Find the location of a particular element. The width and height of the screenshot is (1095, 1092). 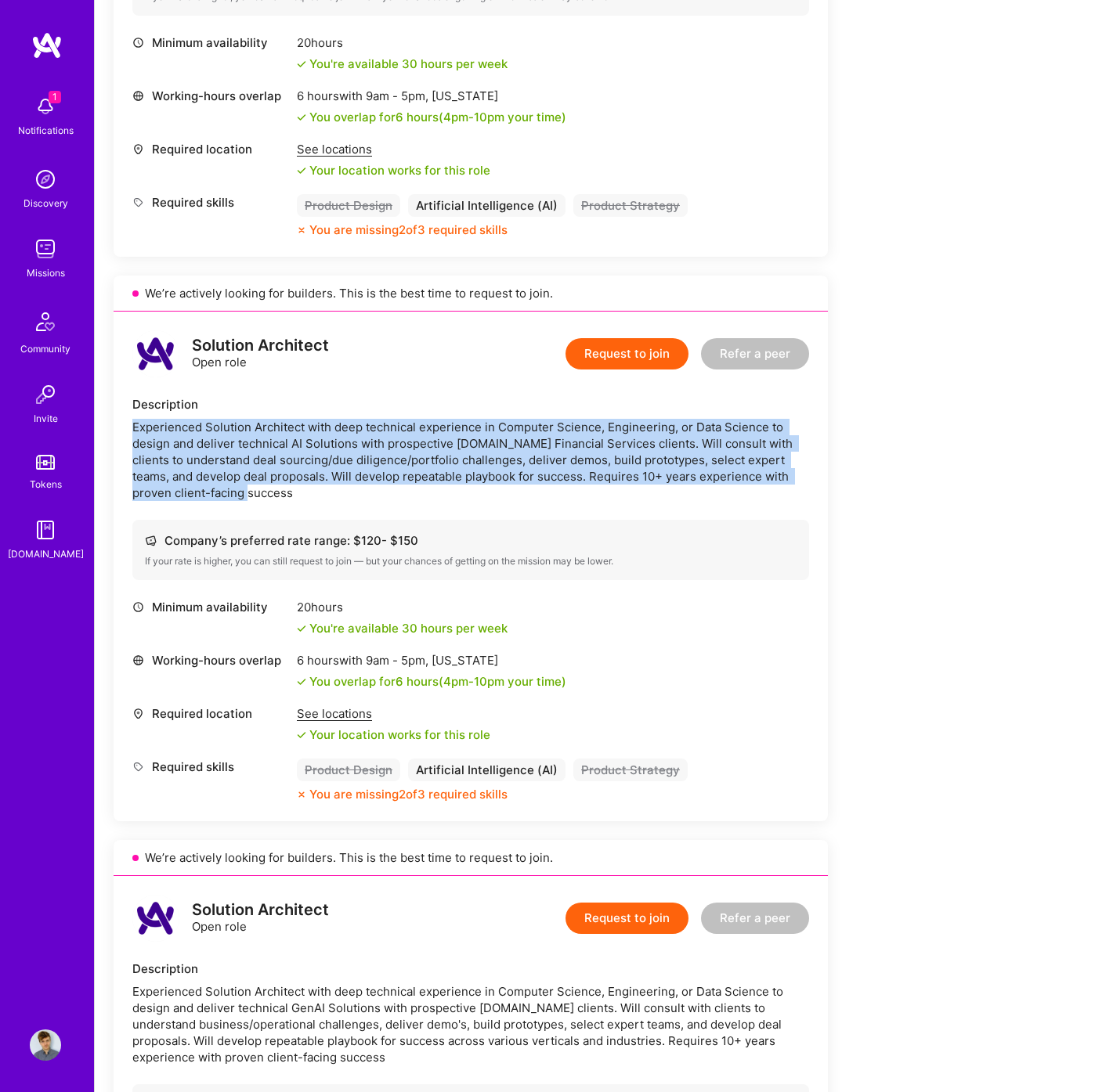

img: tokens is located at coordinates (45, 461).